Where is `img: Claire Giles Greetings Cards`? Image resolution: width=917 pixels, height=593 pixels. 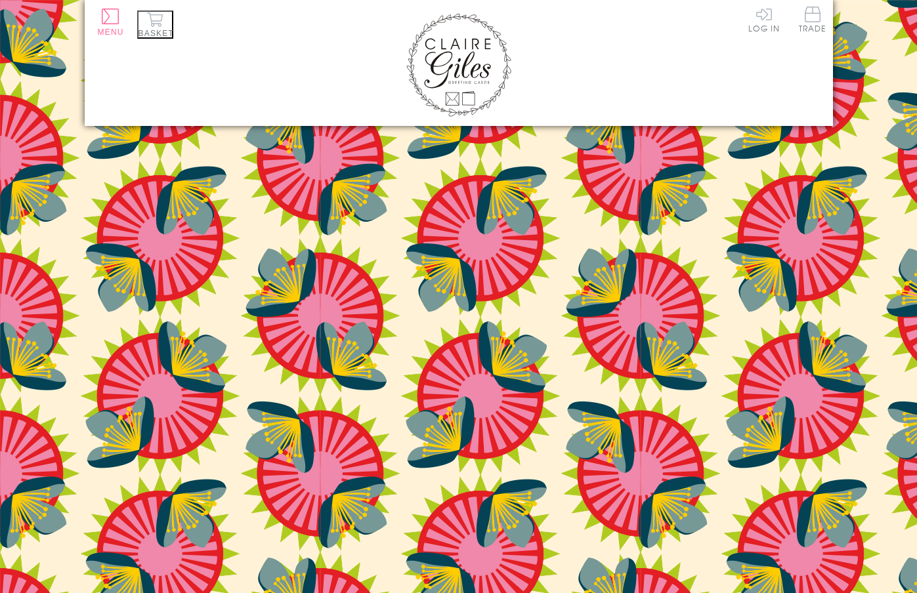 img: Claire Giles Greetings Cards is located at coordinates (459, 65).